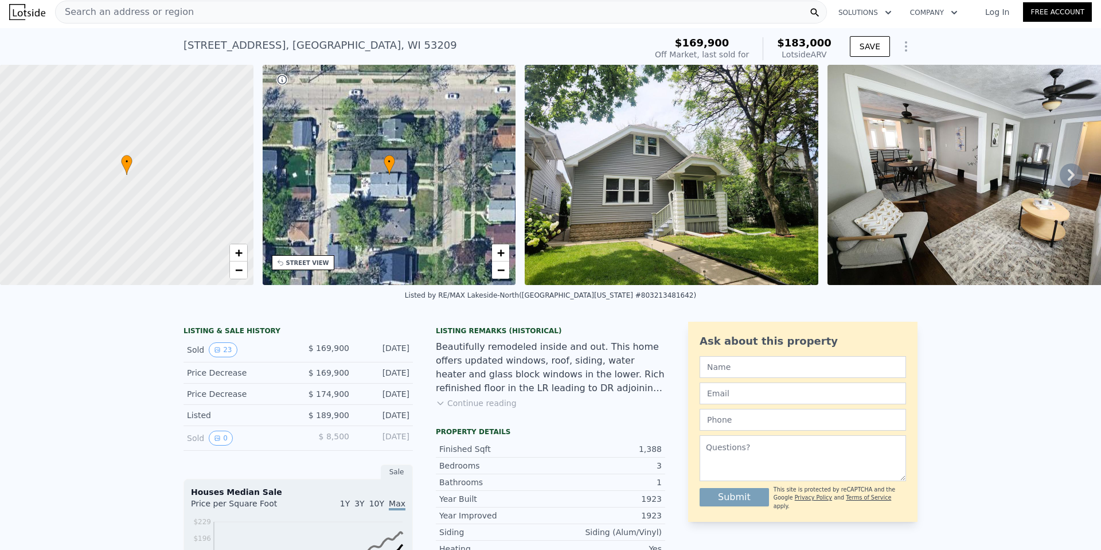 The width and height of the screenshot is (1101, 550). Describe the element at coordinates (702, 42) in the screenshot. I see `span: $169,900` at that location.